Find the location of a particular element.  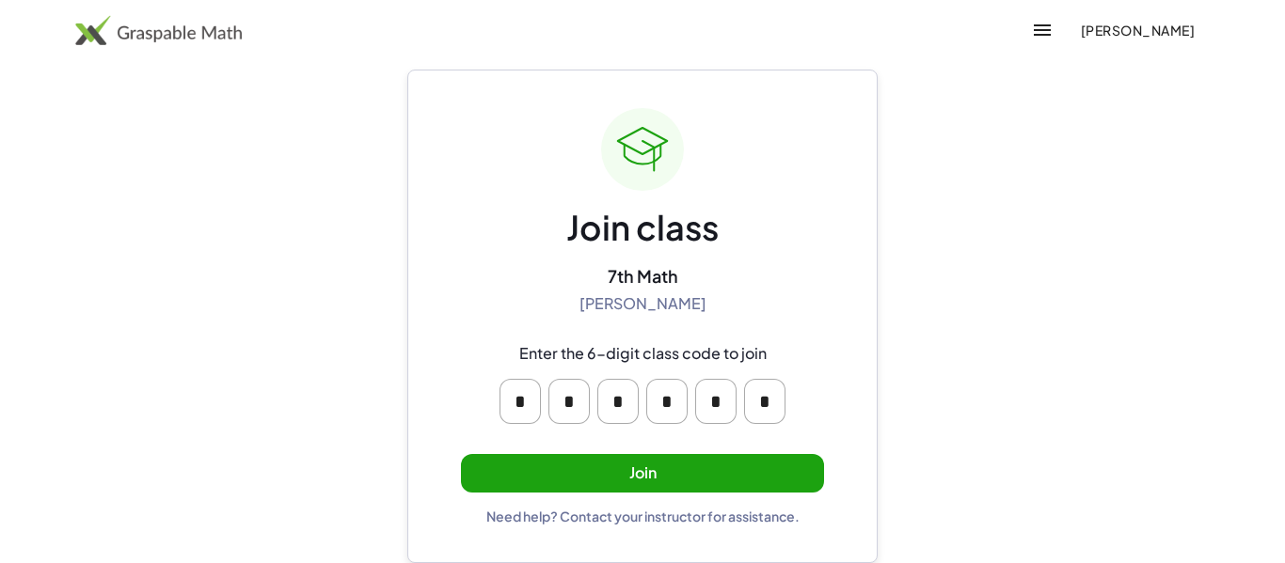

input: Please enter OTP character 1 is located at coordinates (520, 402).